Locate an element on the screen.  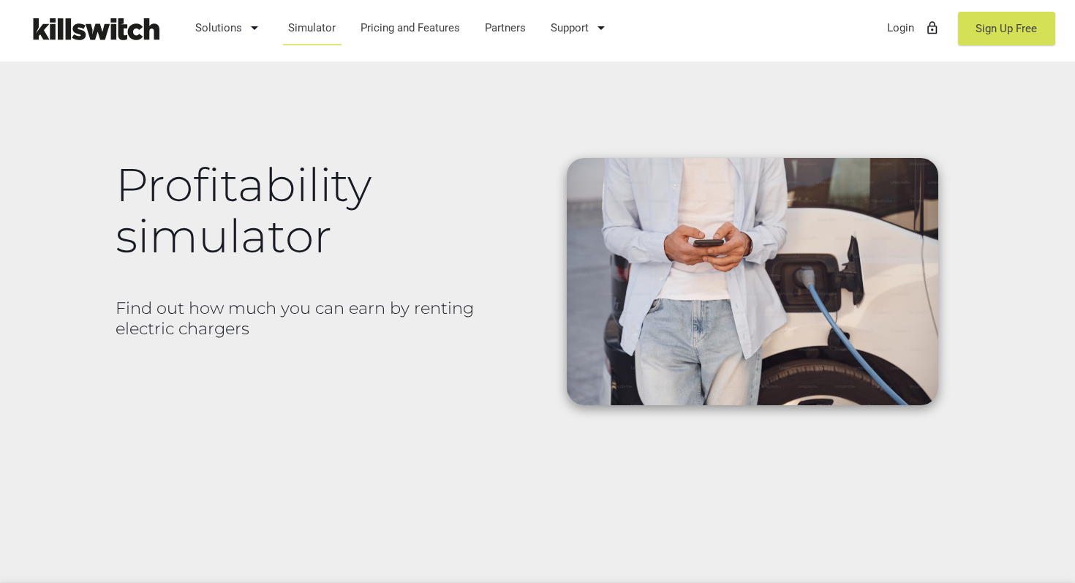
h1: Profitability simulator is located at coordinates (323, 210).